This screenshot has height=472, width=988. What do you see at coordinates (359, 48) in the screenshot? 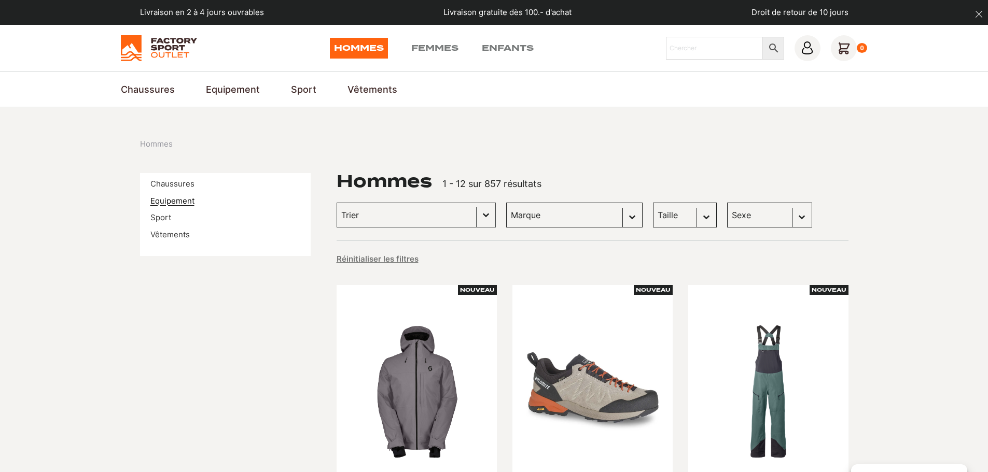
I see `a: Hommes` at bounding box center [359, 48].